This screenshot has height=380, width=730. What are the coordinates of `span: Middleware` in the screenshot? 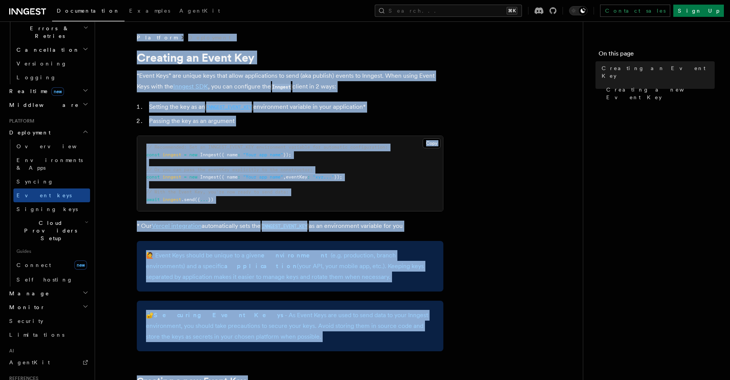 It's located at (43, 105).